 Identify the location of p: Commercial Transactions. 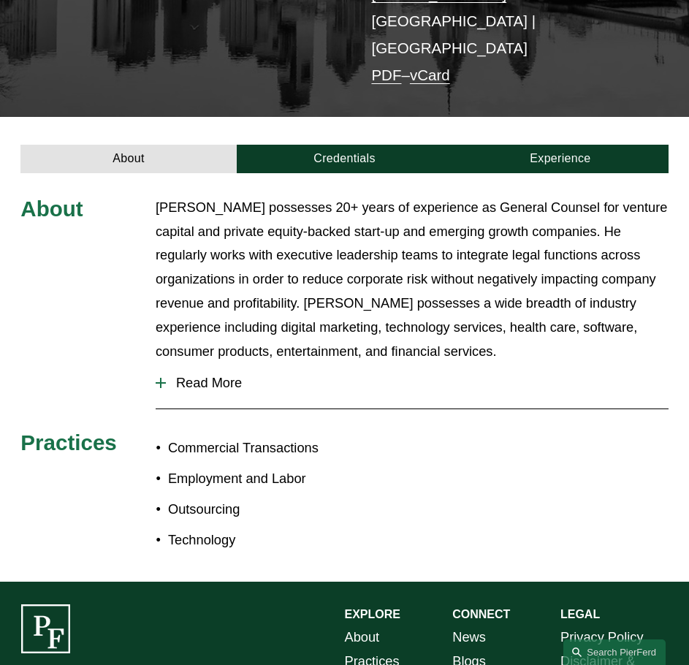
(256, 448).